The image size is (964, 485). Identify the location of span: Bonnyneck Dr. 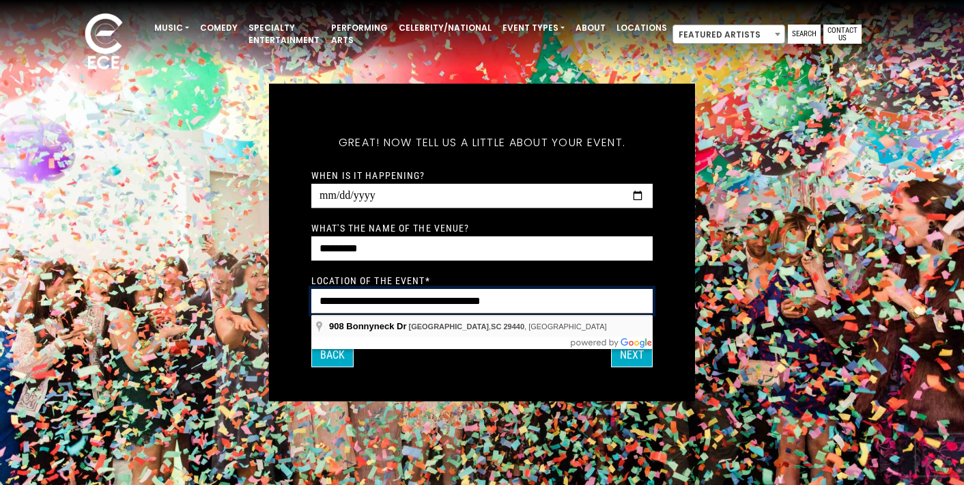
(376, 326).